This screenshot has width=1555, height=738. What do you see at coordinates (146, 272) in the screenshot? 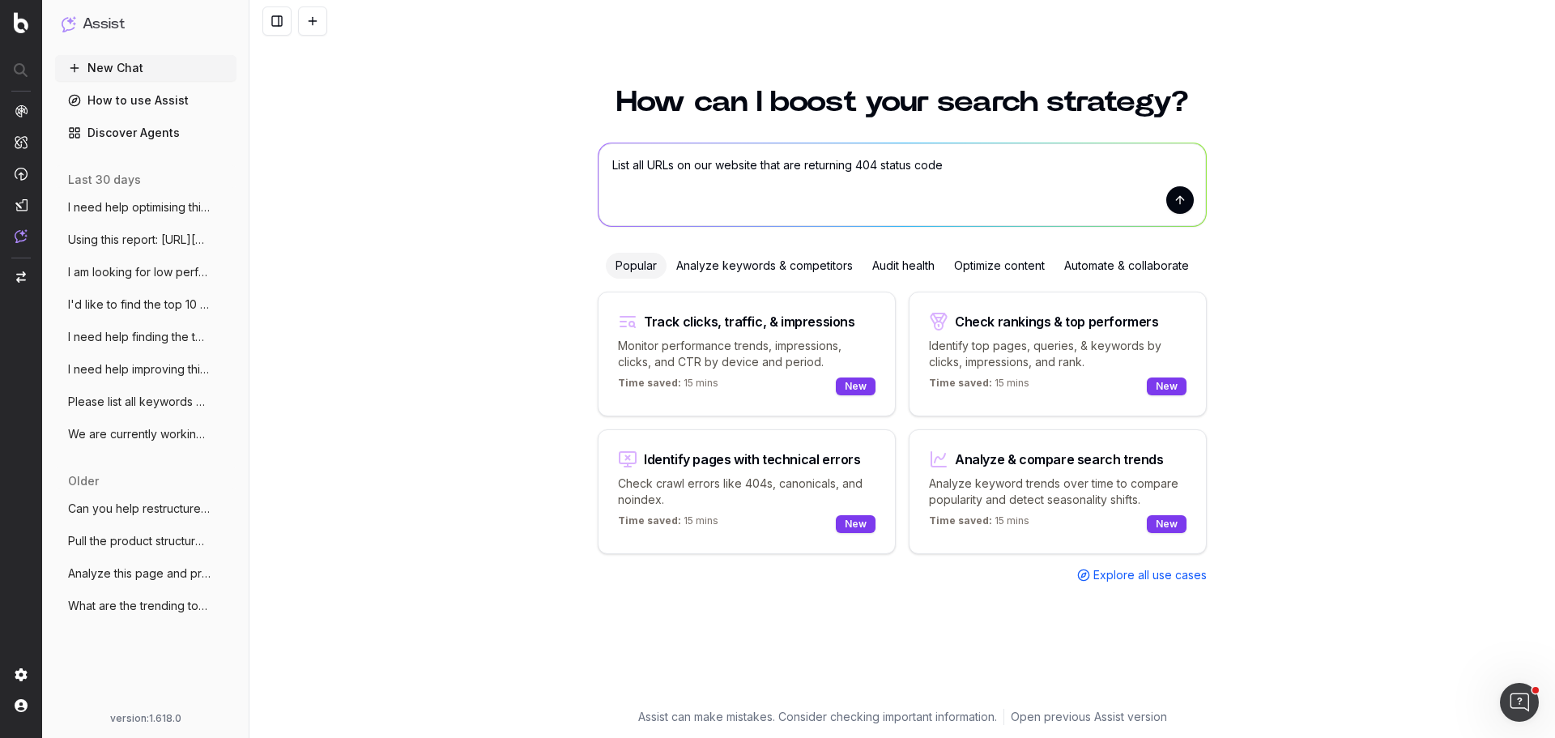
I see `button: I am looking for low performing PDPs on` at bounding box center [146, 272].